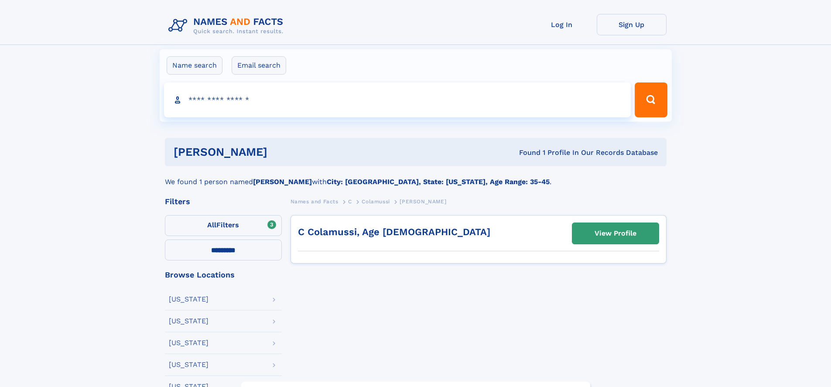 This screenshot has height=387, width=831. What do you see at coordinates (376, 201) in the screenshot?
I see `a: Colamussi` at bounding box center [376, 201].